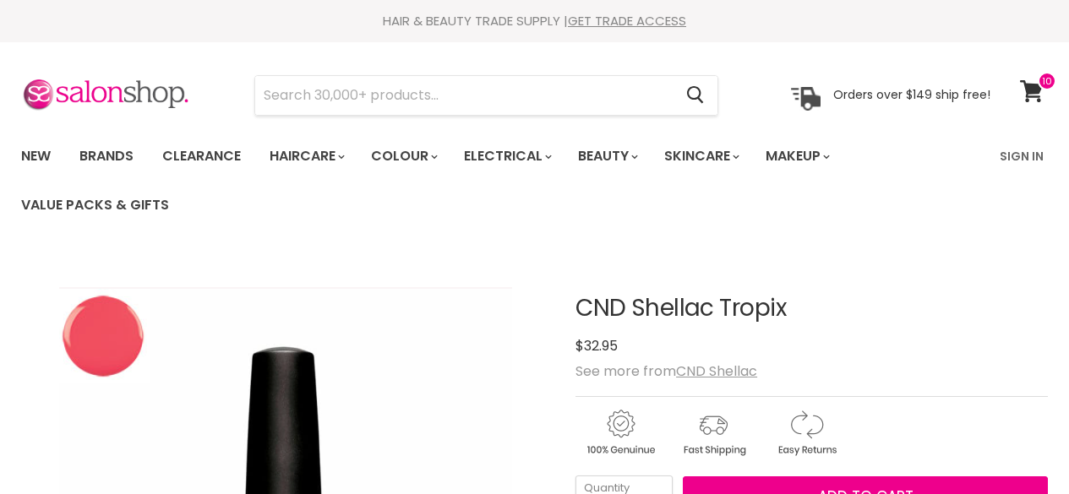 This screenshot has width=1069, height=494. What do you see at coordinates (620, 433) in the screenshot?
I see `img: genuine.gif` at bounding box center [620, 433].